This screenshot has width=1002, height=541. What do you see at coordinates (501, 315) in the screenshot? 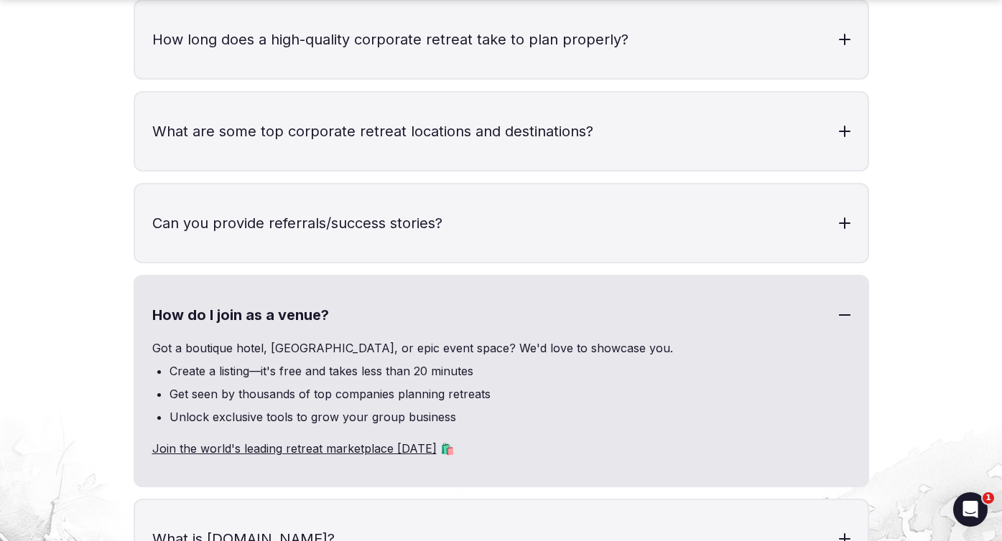
I see `h3: How do I join as a venue?` at bounding box center [501, 315].